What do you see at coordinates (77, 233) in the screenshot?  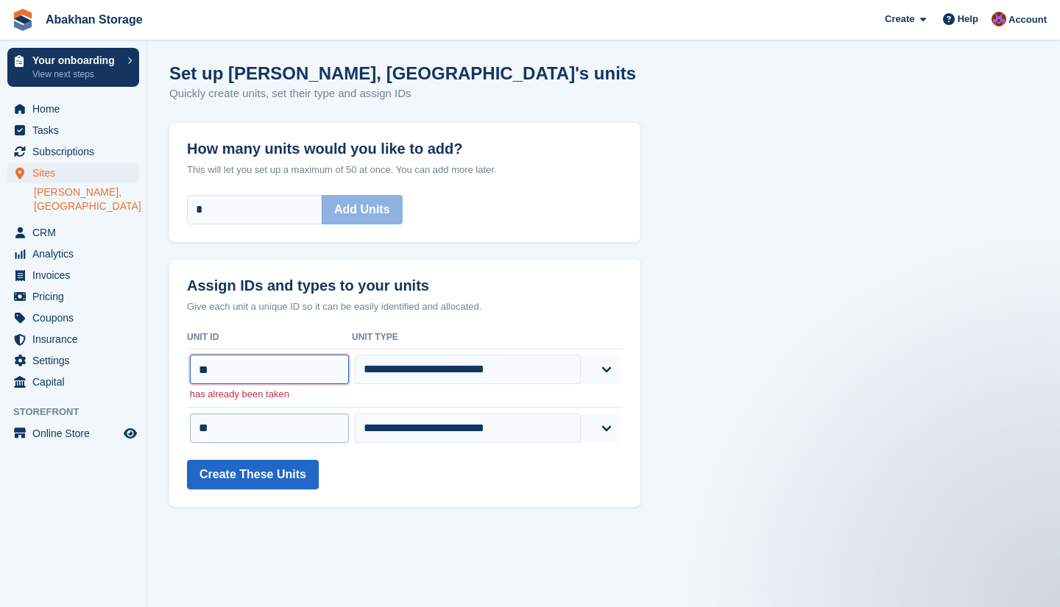 I see `span: CRM` at bounding box center [77, 233].